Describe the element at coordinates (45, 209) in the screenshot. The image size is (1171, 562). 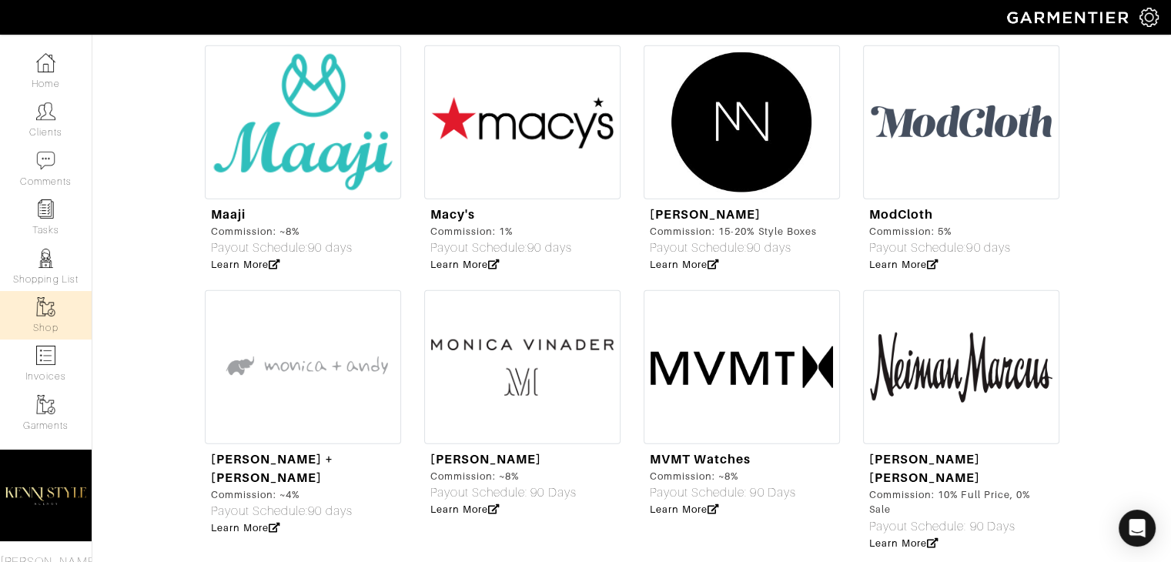
I see `img: reminder-icon-8004d30b9f0a5d33ae49ab947aed9ed385cf756f9e5892f1edd6e32f2345188e.png` at that location.